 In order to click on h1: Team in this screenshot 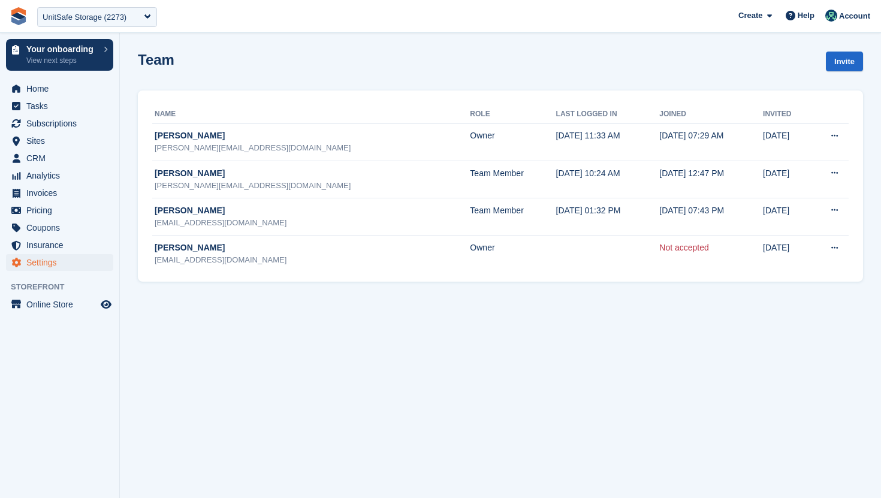, I will do `click(156, 59)`.